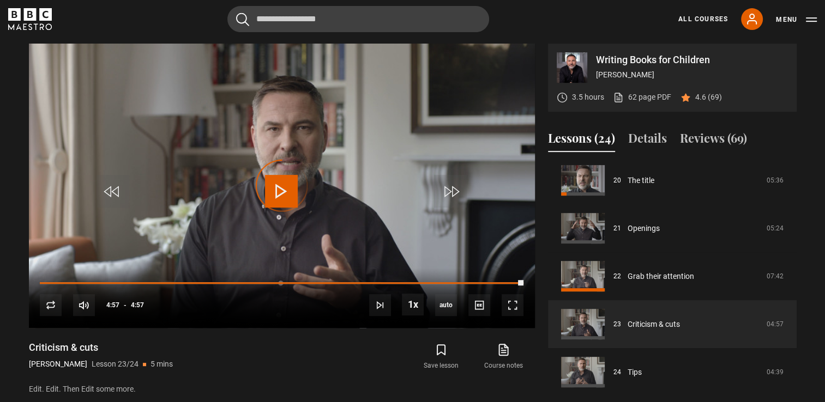 The height and width of the screenshot is (402, 825). Describe the element at coordinates (84, 305) in the screenshot. I see `button: Mute` at that location.